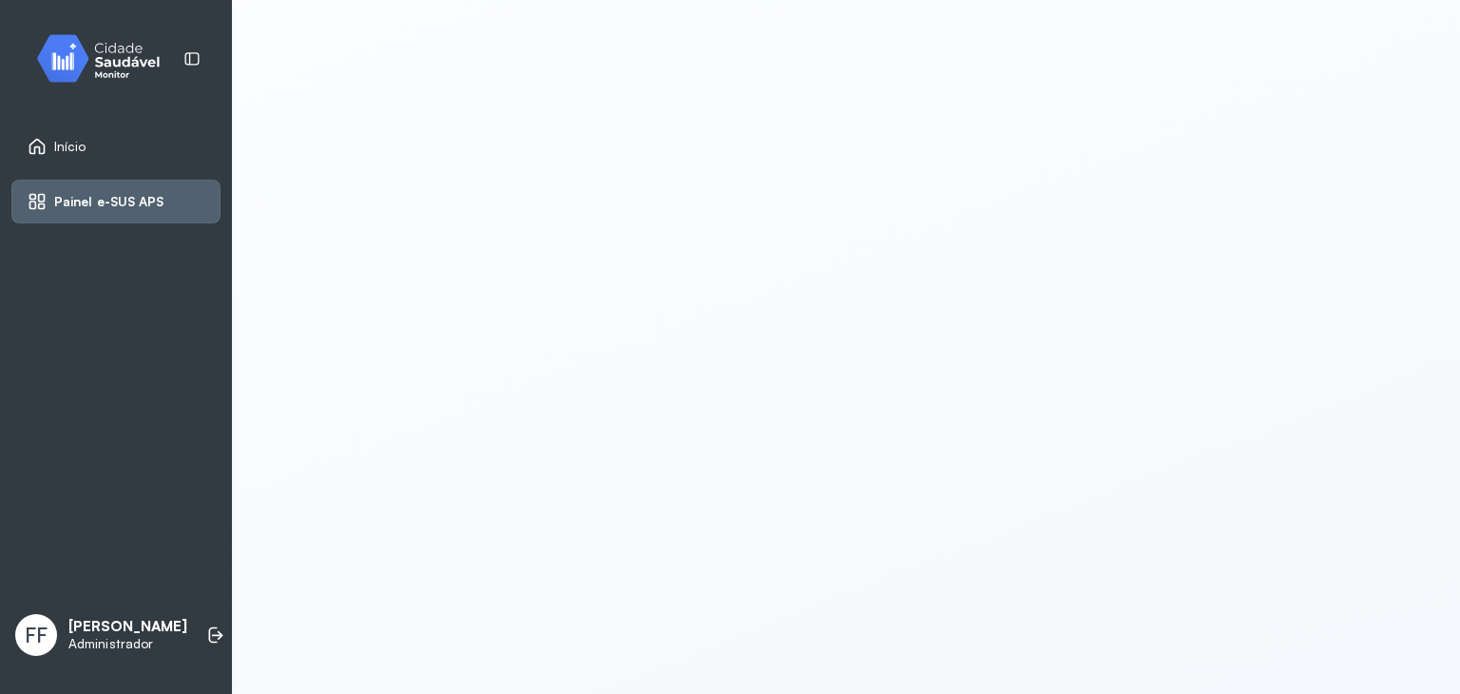 The image size is (1460, 694). Describe the element at coordinates (70, 146) in the screenshot. I see `span: Início` at that location.